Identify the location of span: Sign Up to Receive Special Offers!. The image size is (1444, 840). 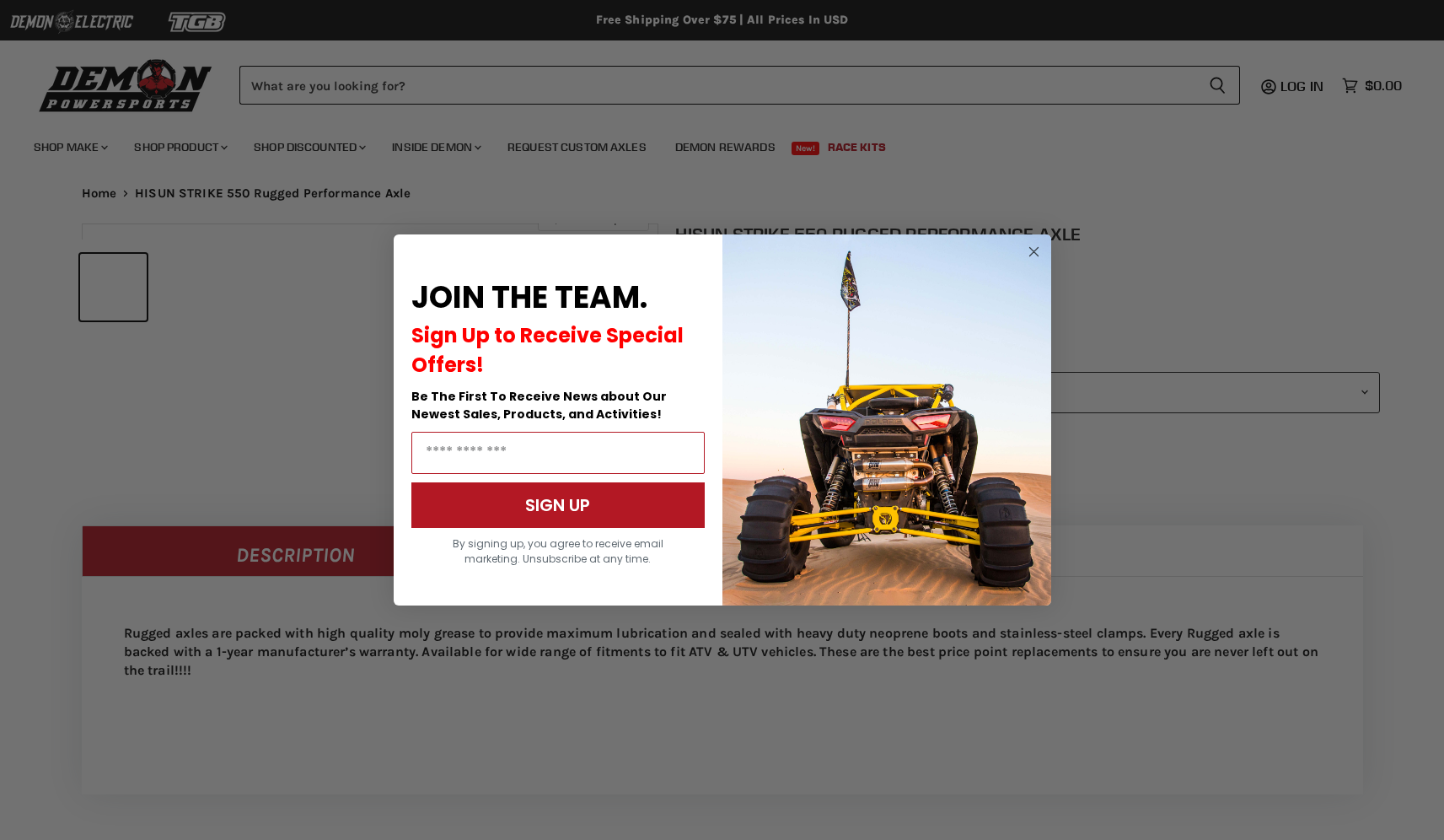
(547, 350).